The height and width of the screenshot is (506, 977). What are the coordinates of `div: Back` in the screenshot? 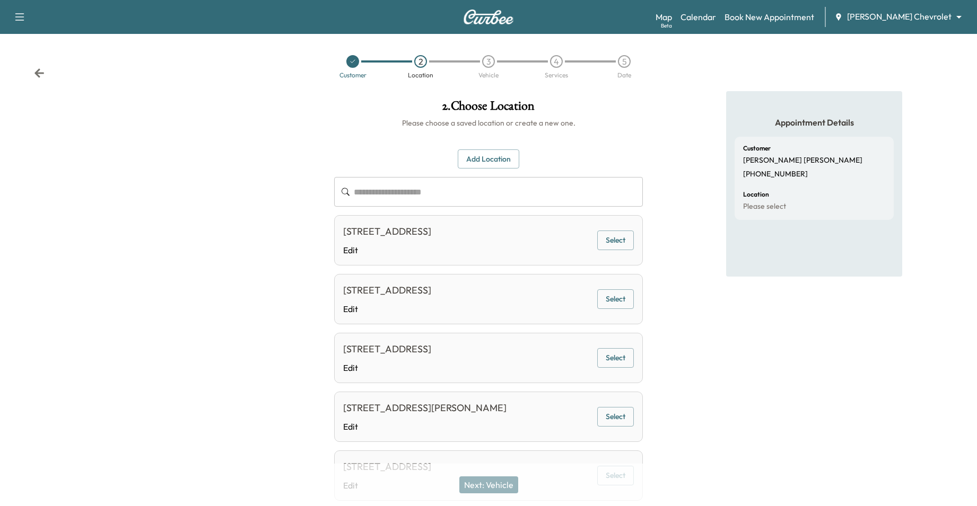 It's located at (39, 73).